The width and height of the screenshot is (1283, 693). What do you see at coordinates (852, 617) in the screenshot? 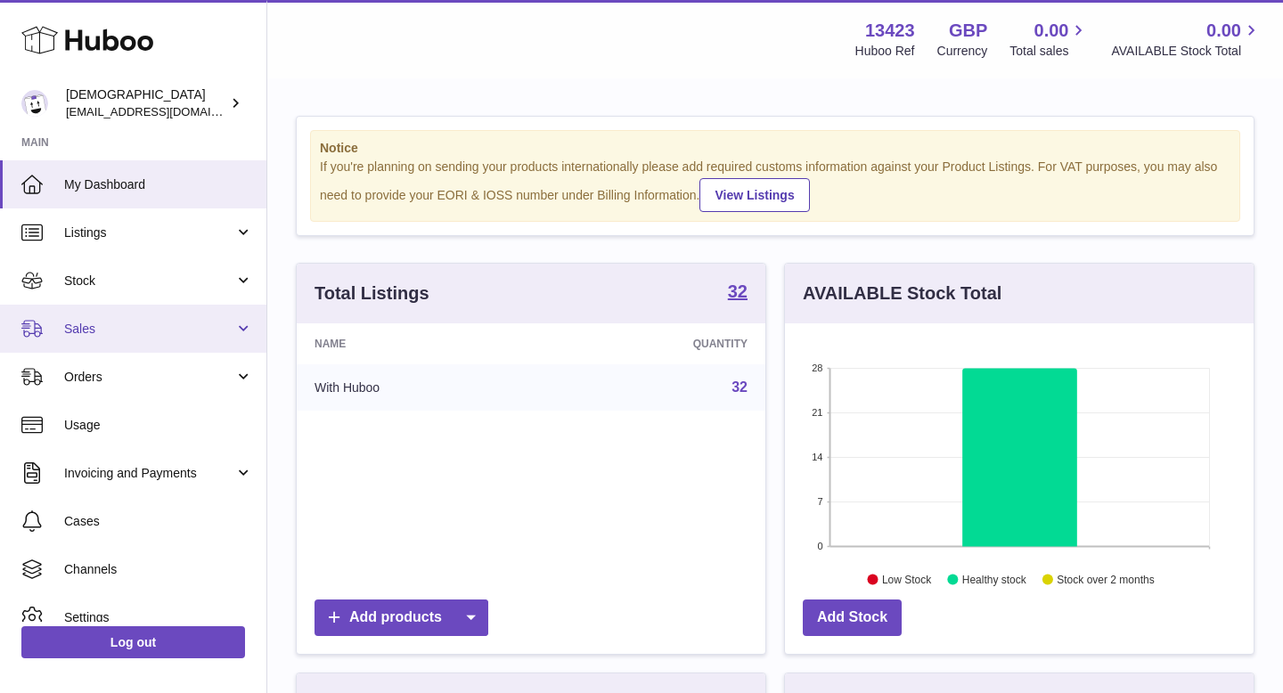
I see `a: Add Stock` at bounding box center [852, 617].